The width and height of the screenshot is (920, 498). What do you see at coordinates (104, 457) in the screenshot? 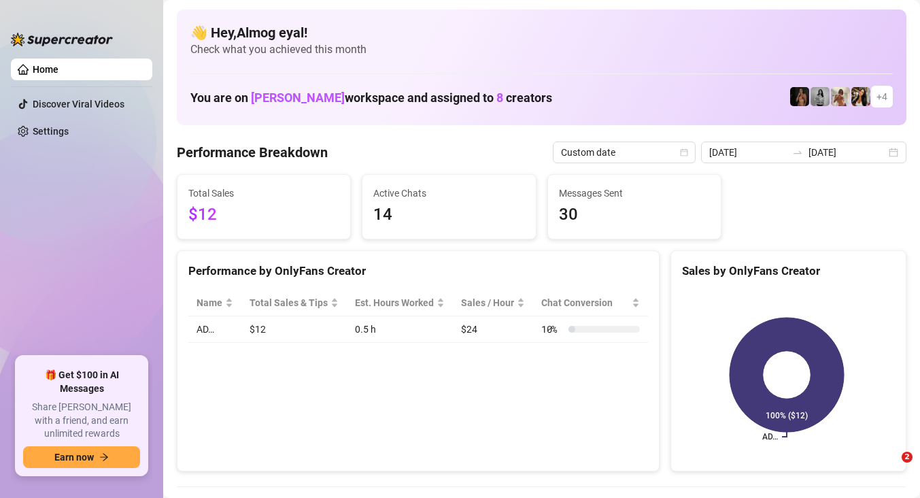
I see `span: arrow-right` at bounding box center [104, 457].